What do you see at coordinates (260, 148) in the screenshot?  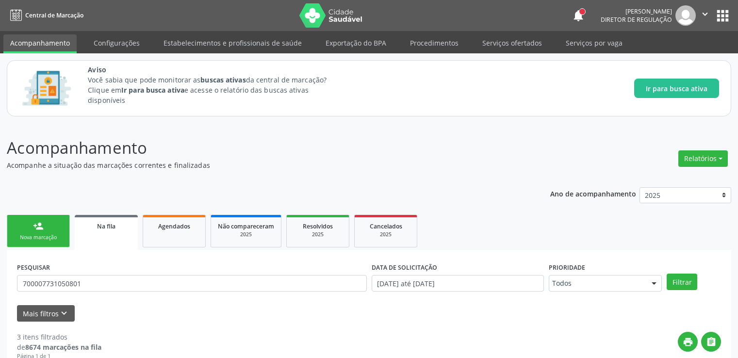 I see `p: Acompanhamento` at bounding box center [260, 148].